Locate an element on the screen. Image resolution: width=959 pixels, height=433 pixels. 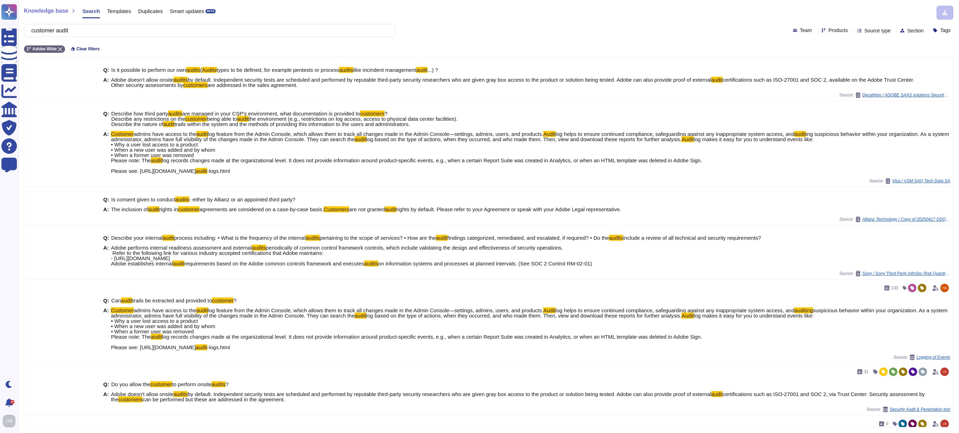
span: Search is located at coordinates (91, 11).